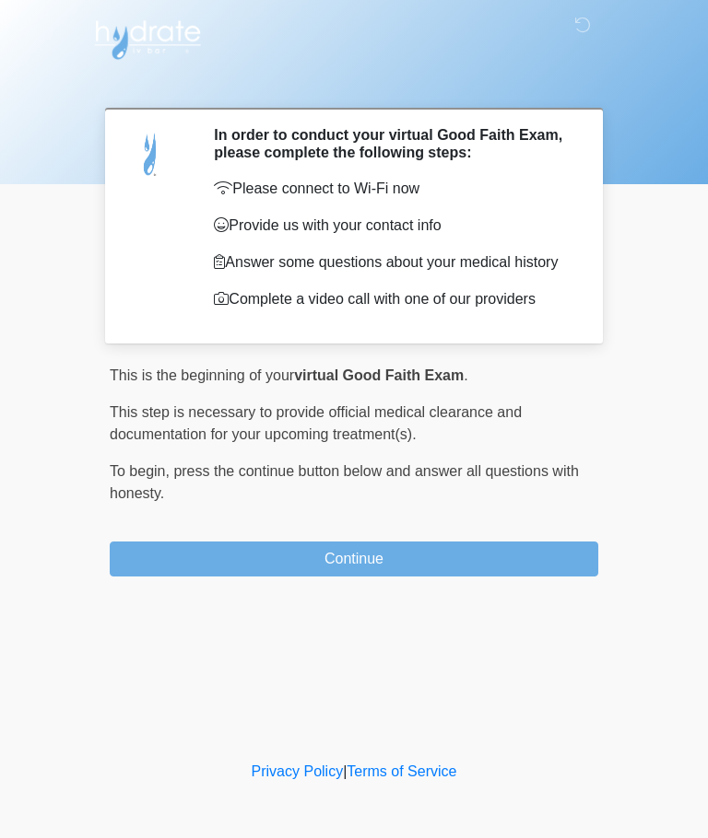 This screenshot has width=708, height=838. I want to click on span: To begin,, so click(141, 471).